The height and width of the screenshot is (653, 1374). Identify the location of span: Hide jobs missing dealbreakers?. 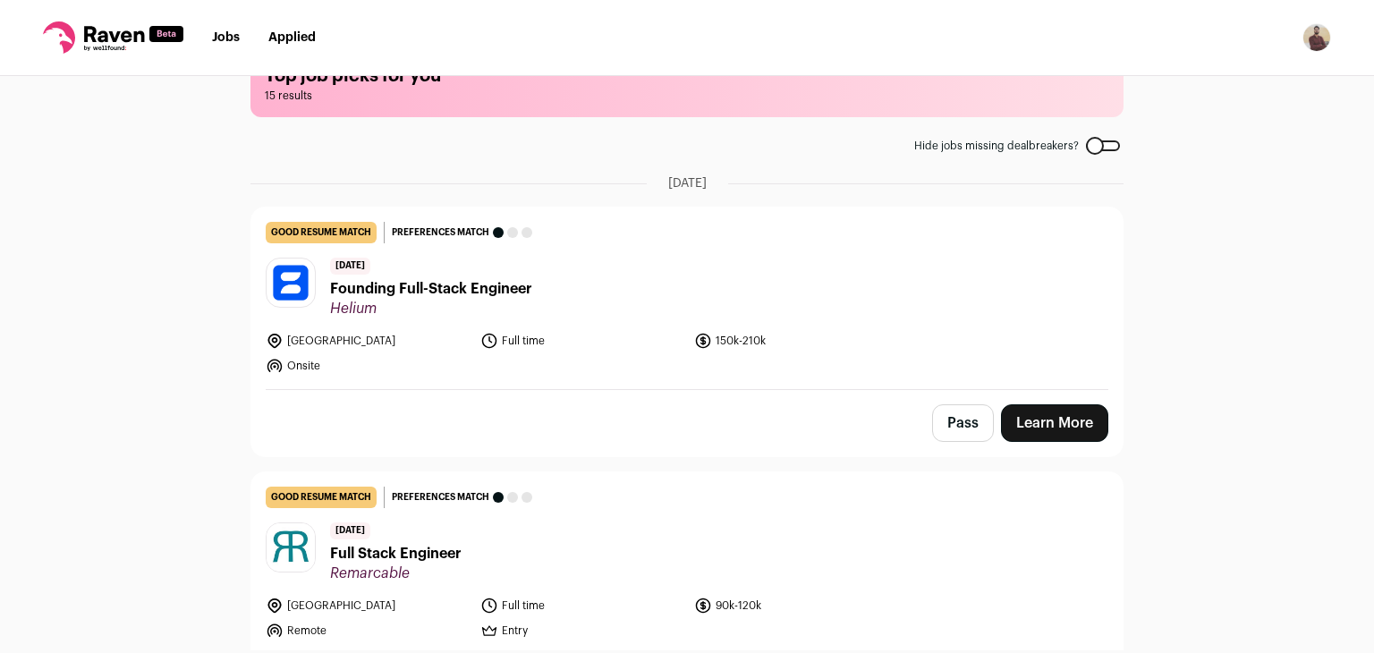
(997, 146).